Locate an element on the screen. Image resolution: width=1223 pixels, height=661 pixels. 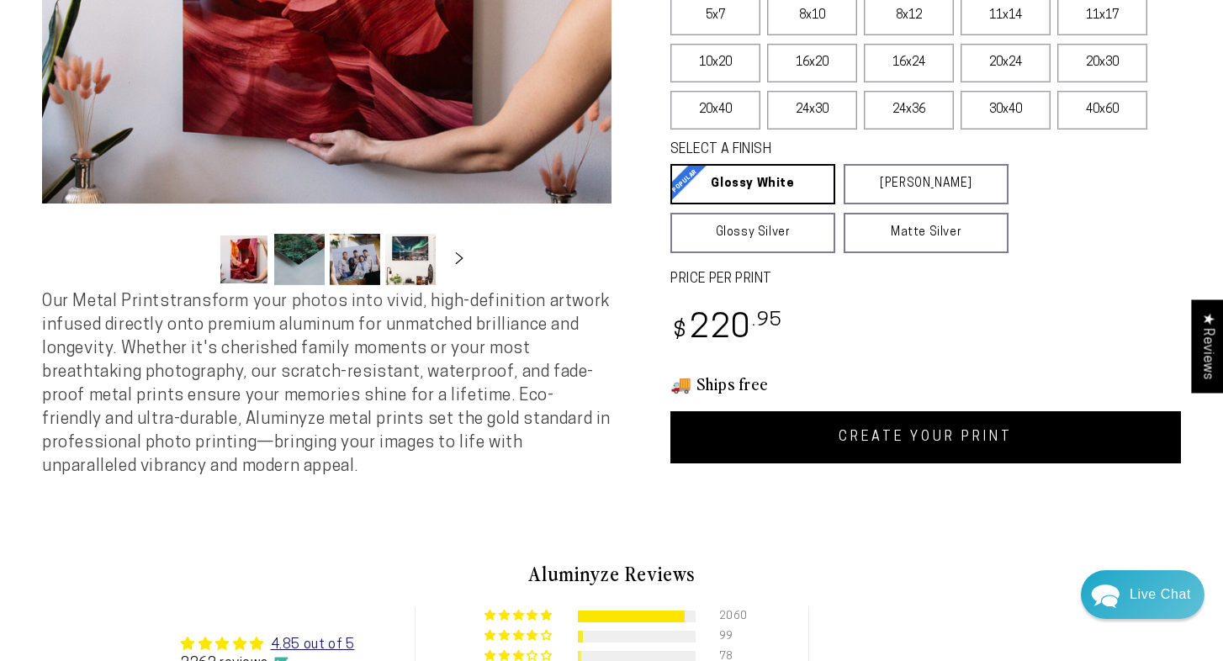
div: Click to open Judge.me floating reviews tab is located at coordinates (1207, 346).